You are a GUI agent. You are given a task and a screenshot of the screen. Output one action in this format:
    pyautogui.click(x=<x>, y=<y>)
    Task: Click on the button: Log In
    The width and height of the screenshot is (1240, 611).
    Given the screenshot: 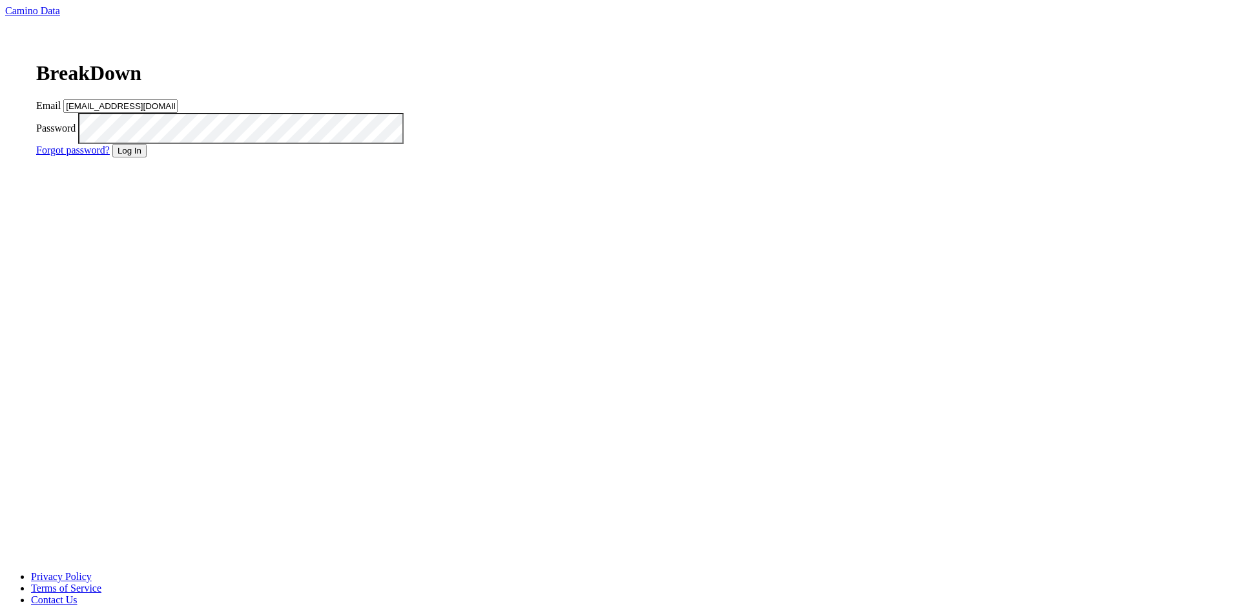 What is the action you would take?
    pyautogui.click(x=129, y=150)
    